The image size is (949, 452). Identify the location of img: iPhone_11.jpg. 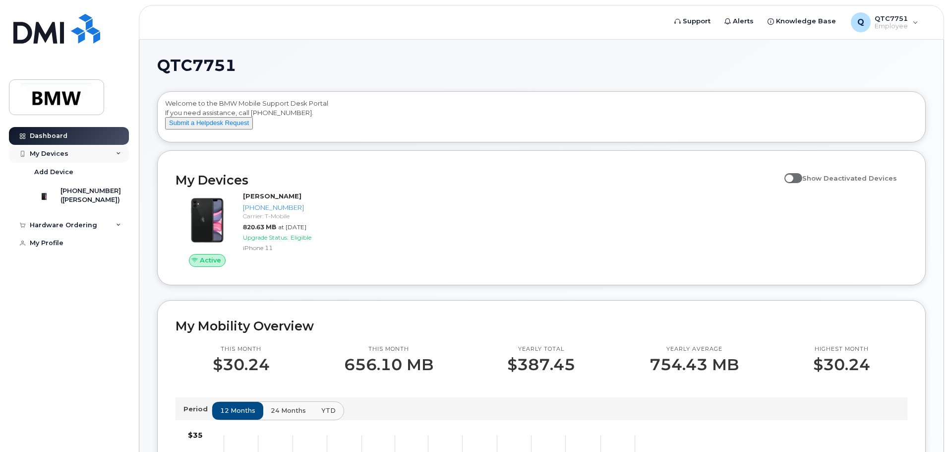
(207, 220).